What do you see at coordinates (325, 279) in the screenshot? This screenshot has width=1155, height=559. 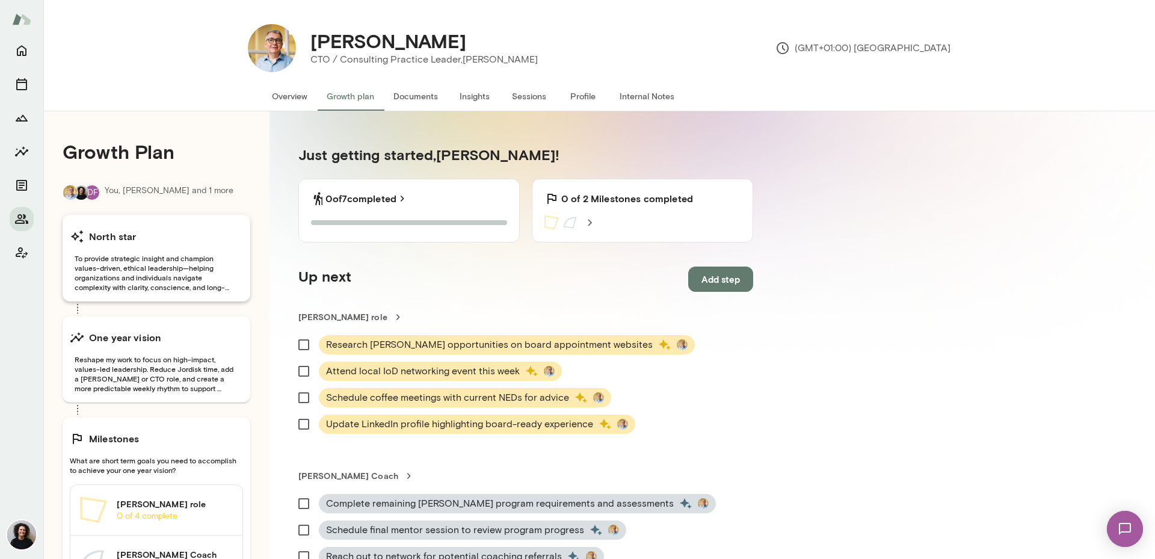 I see `h5: Up next` at bounding box center [325, 279].